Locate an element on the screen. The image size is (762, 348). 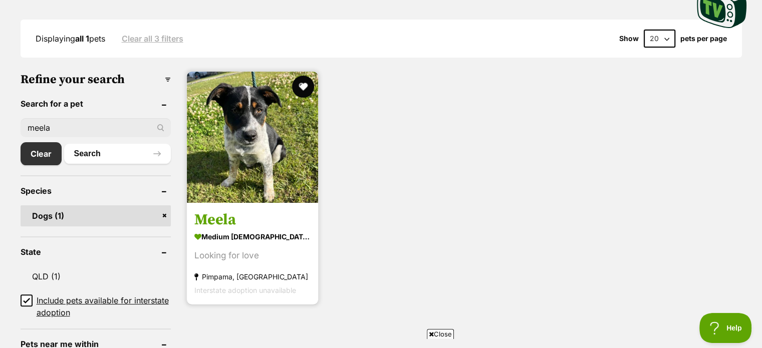
h3: Meela is located at coordinates (252, 220).